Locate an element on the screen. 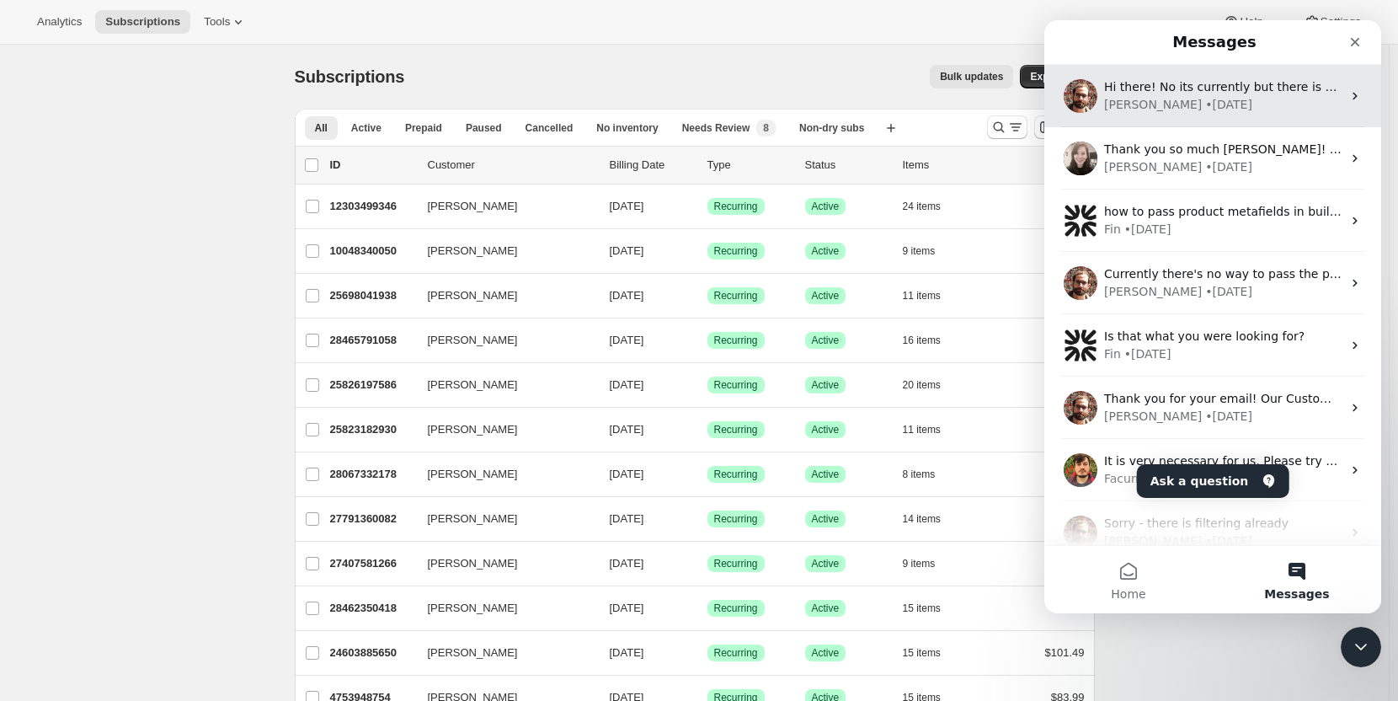 This screenshot has width=1398, height=701. p: 28465791058 is located at coordinates (372, 340).